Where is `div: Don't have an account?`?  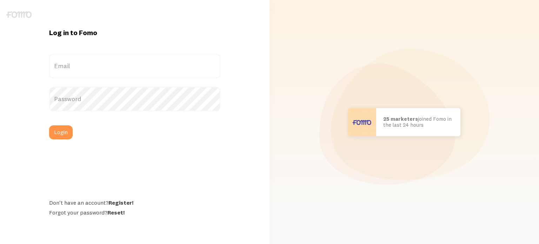 div: Don't have an account? is located at coordinates (135, 202).